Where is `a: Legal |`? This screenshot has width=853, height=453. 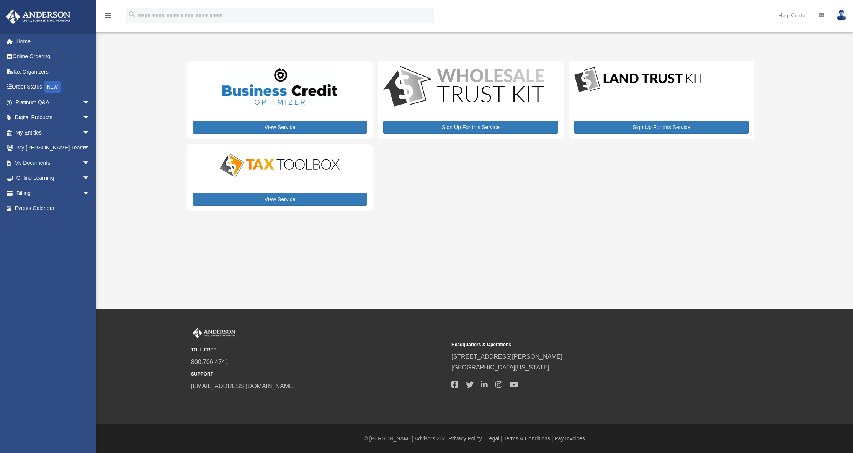
a: Legal | is located at coordinates (494, 438).